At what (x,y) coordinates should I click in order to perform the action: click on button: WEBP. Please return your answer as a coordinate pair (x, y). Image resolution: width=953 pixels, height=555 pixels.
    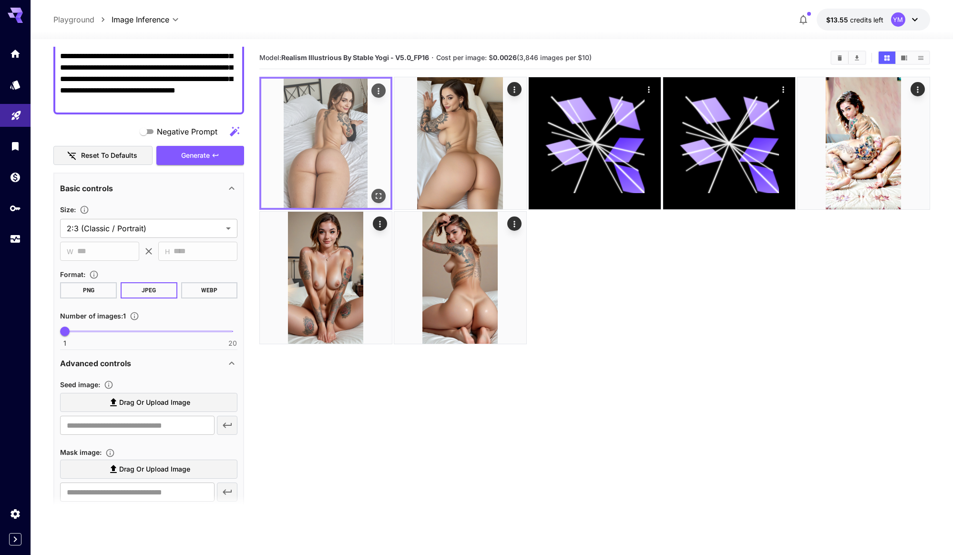
    Looking at the image, I should click on (209, 290).